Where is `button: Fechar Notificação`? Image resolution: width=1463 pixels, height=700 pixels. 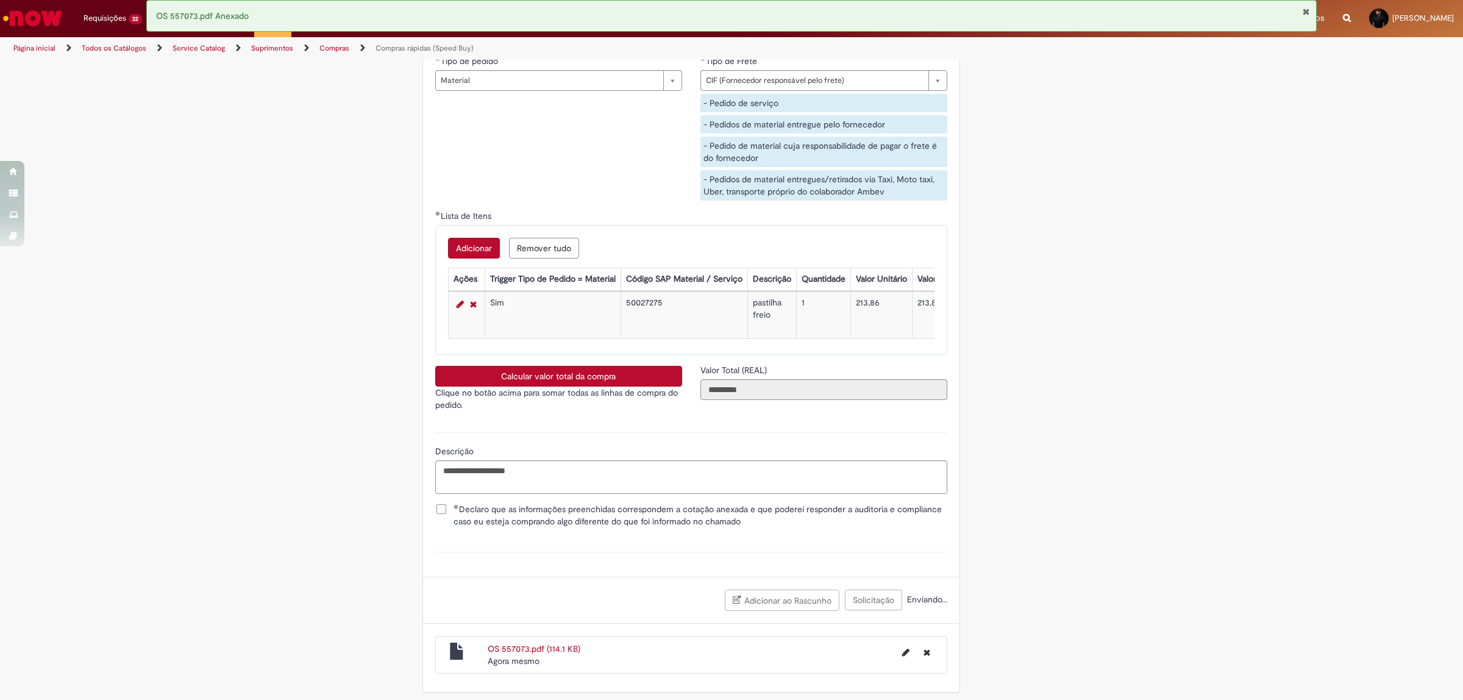
button: Fechar Notificação is located at coordinates (1305, 12).